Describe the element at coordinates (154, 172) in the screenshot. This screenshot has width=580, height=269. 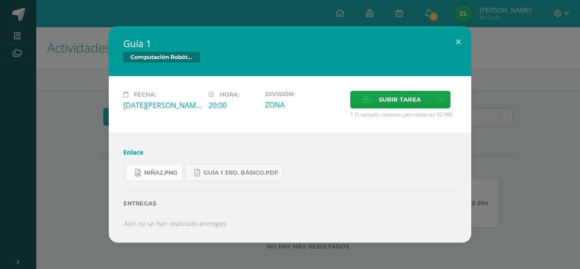
I see `a: niña2.png` at that location.